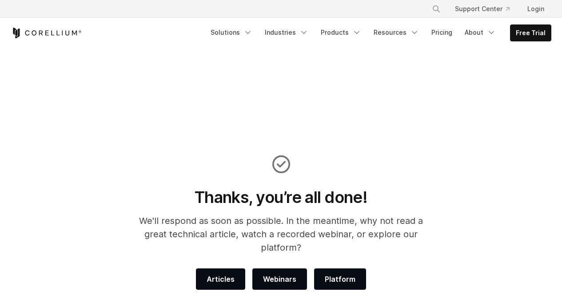  I want to click on a: About, so click(480, 32).